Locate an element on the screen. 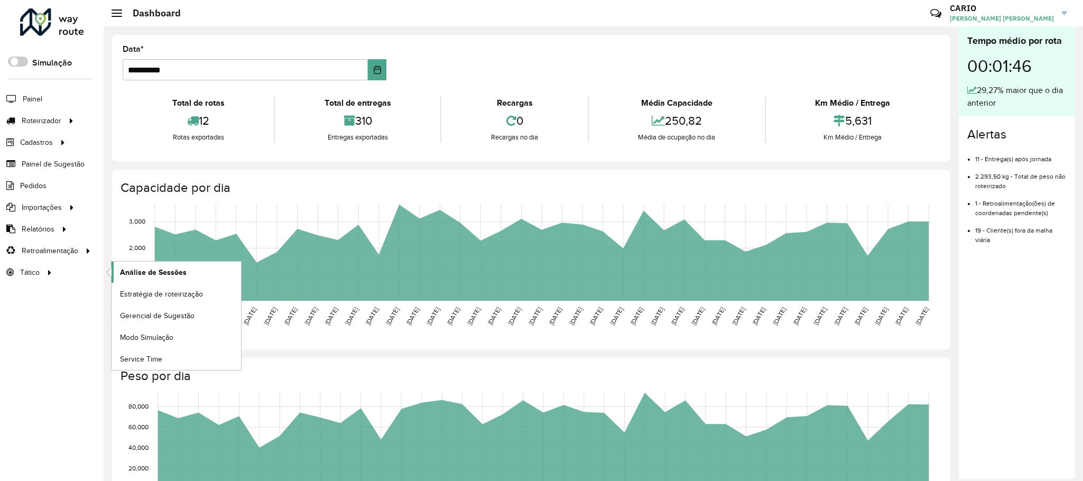  div: 5,631 is located at coordinates (852, 120).